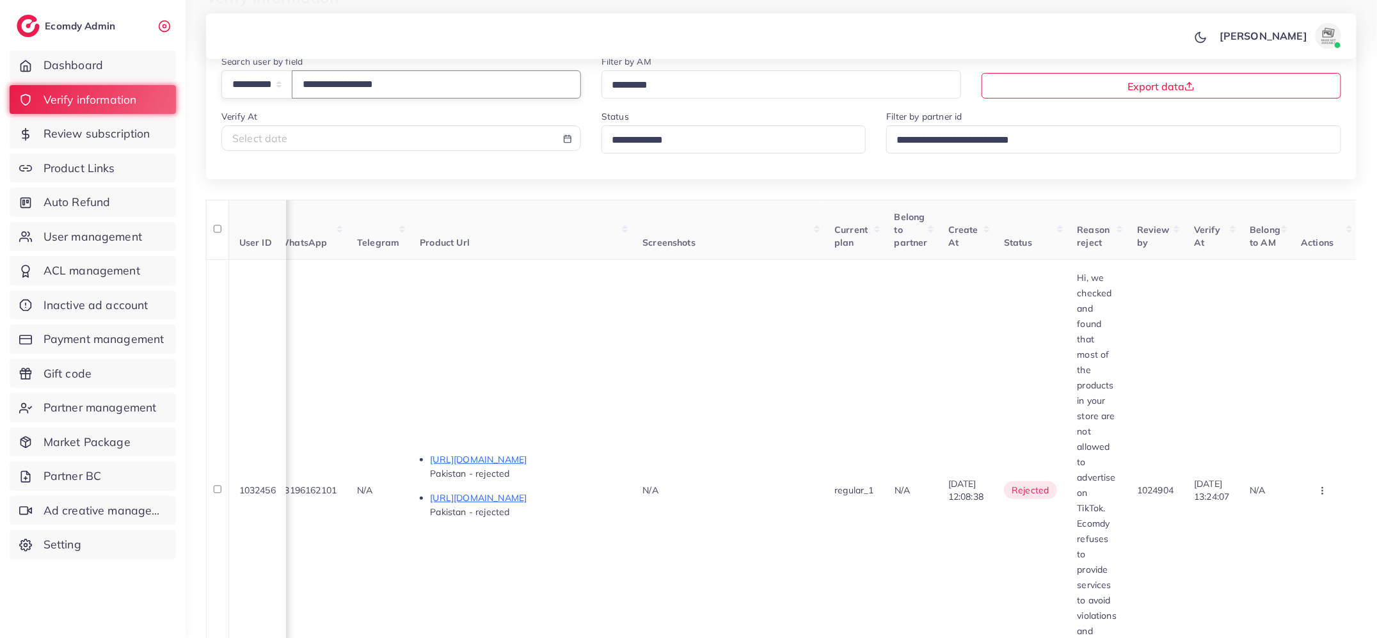 This screenshot has width=1377, height=638. What do you see at coordinates (1094, 236) in the screenshot?
I see `span: Reason reject` at bounding box center [1094, 236].